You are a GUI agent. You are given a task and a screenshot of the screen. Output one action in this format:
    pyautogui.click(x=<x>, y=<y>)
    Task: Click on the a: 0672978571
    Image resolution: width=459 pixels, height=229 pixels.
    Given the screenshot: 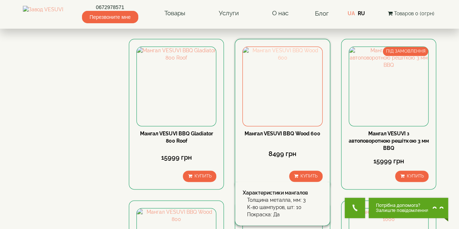 What is the action you would take?
    pyautogui.click(x=110, y=7)
    